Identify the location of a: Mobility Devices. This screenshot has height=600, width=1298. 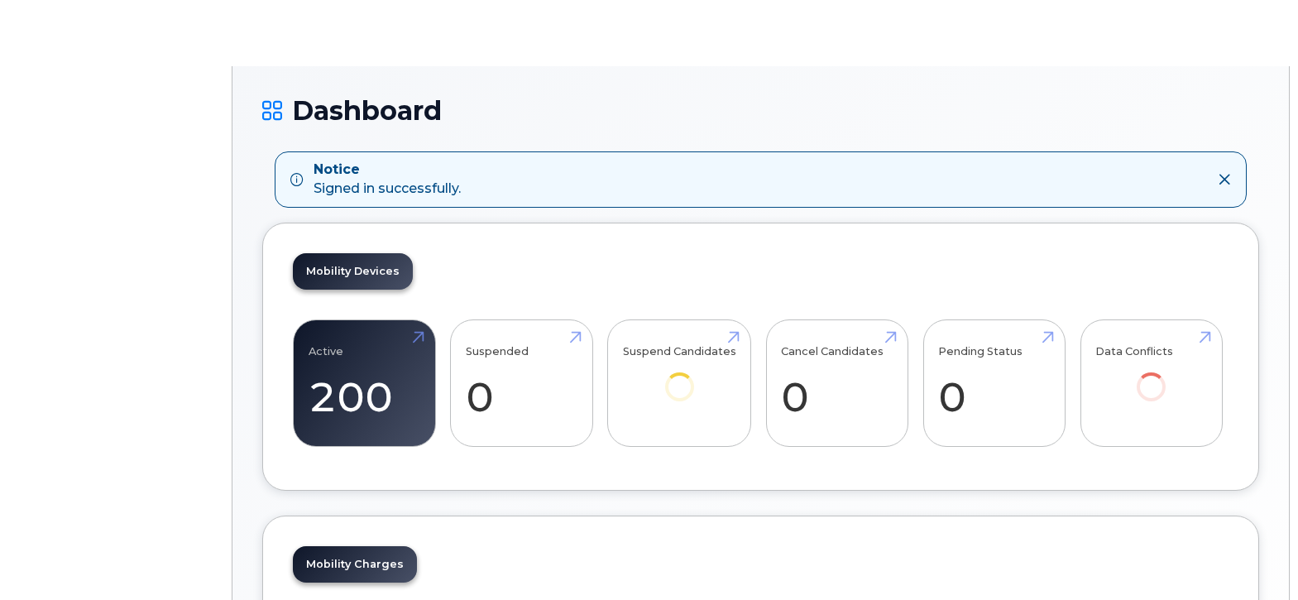
(352, 271).